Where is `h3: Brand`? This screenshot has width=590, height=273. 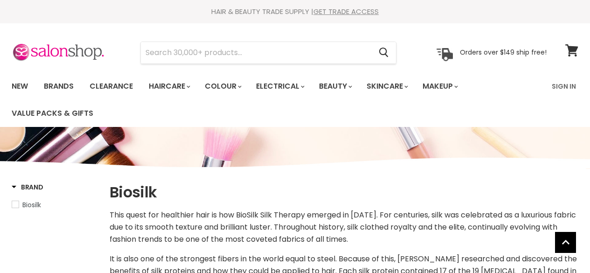
h3: Brand is located at coordinates (28, 187).